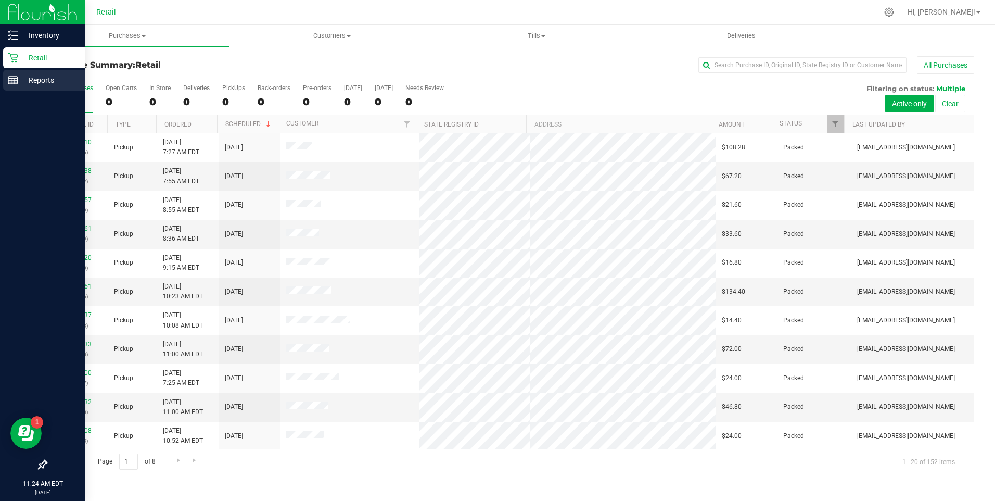 This screenshot has height=501, width=995. What do you see at coordinates (6, 6) in the screenshot?
I see `span: 1` at bounding box center [6, 6].